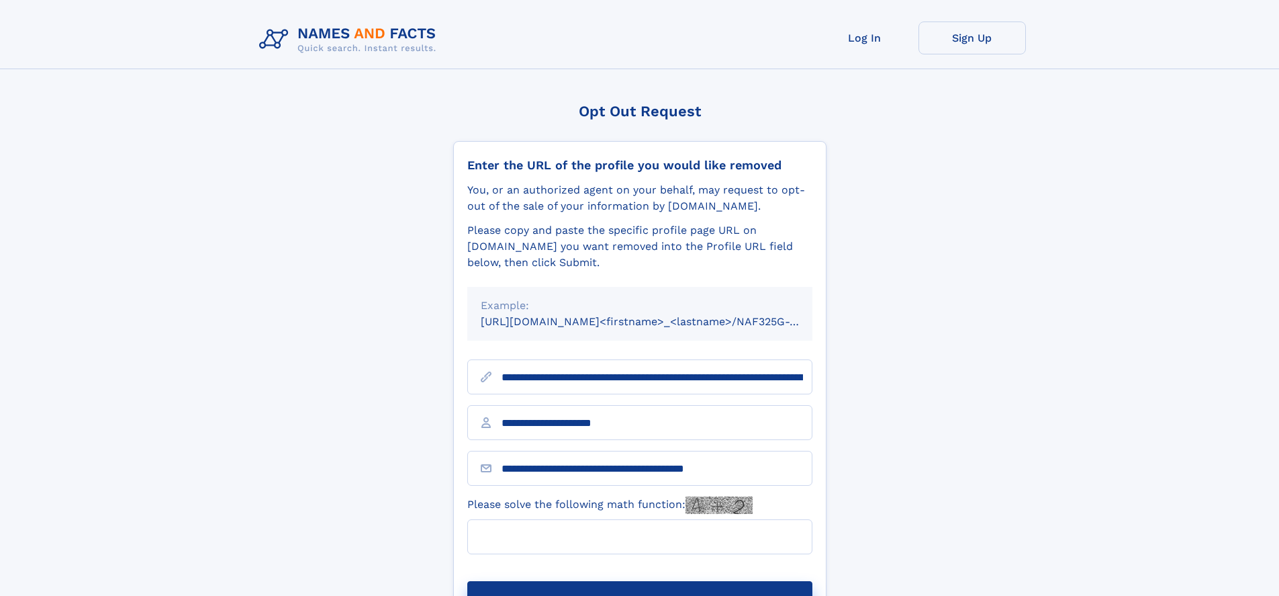 The width and height of the screenshot is (1279, 596). I want to click on img: Logo Names and Facts, so click(351, 40).